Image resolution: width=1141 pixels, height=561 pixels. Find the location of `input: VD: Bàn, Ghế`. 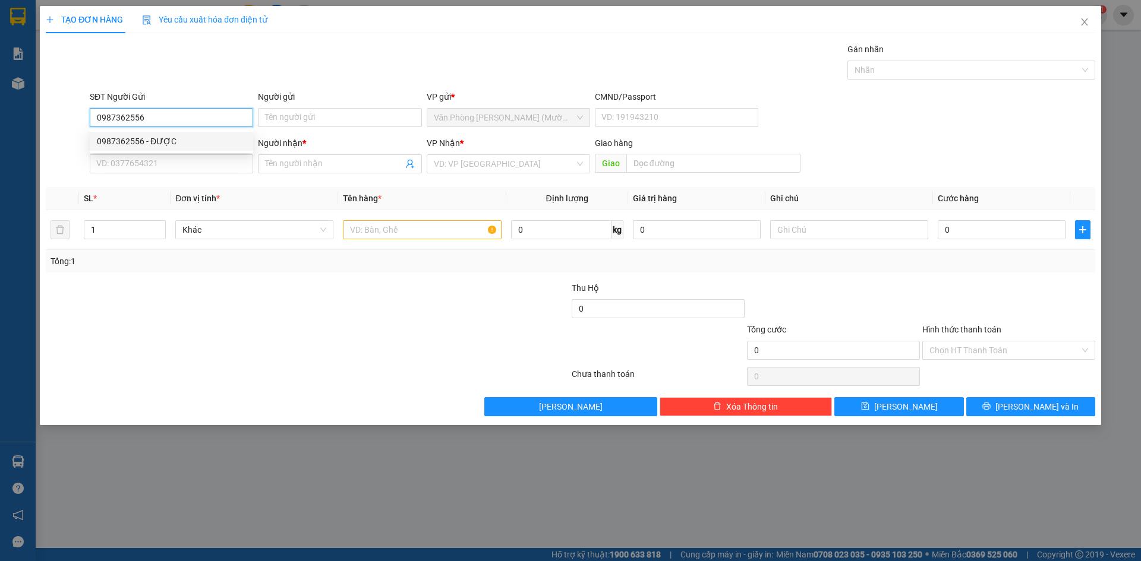

input: VD: Bàn, Ghế is located at coordinates (422, 230).